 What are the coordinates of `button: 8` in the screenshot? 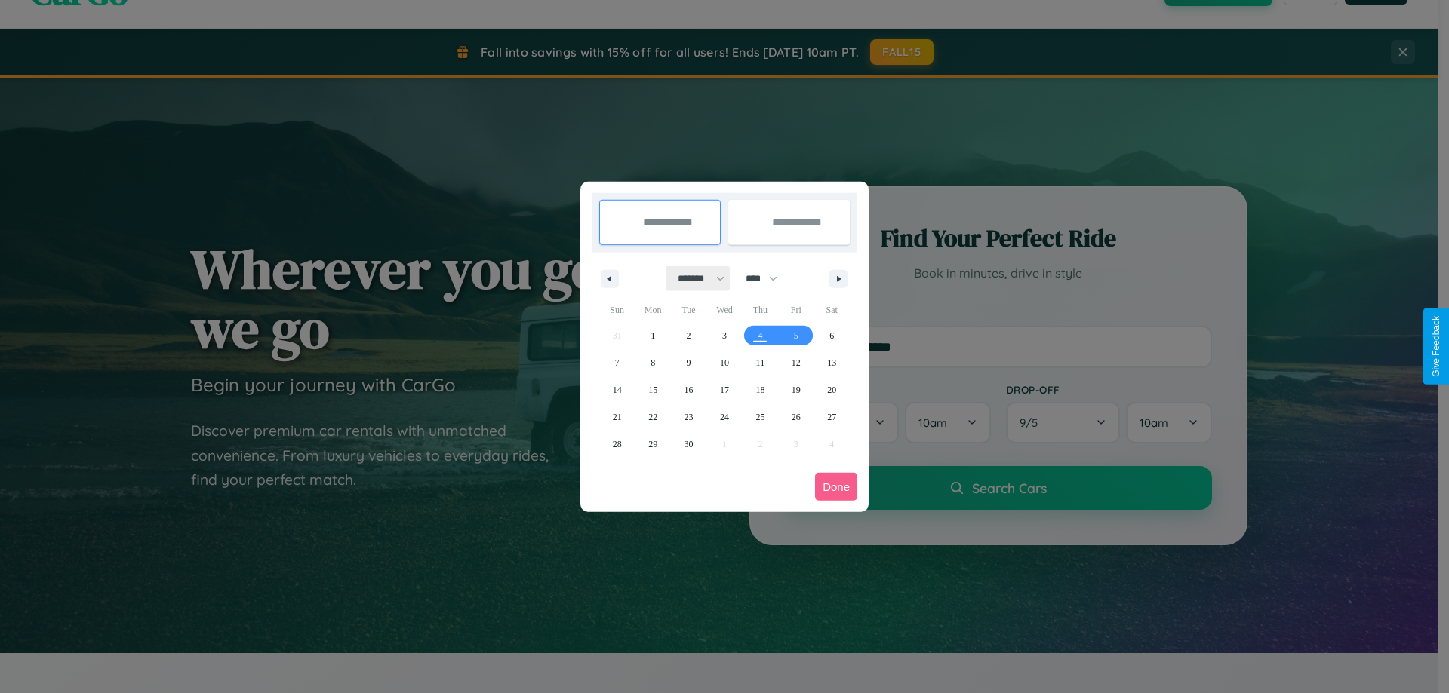 It's located at (652, 363).